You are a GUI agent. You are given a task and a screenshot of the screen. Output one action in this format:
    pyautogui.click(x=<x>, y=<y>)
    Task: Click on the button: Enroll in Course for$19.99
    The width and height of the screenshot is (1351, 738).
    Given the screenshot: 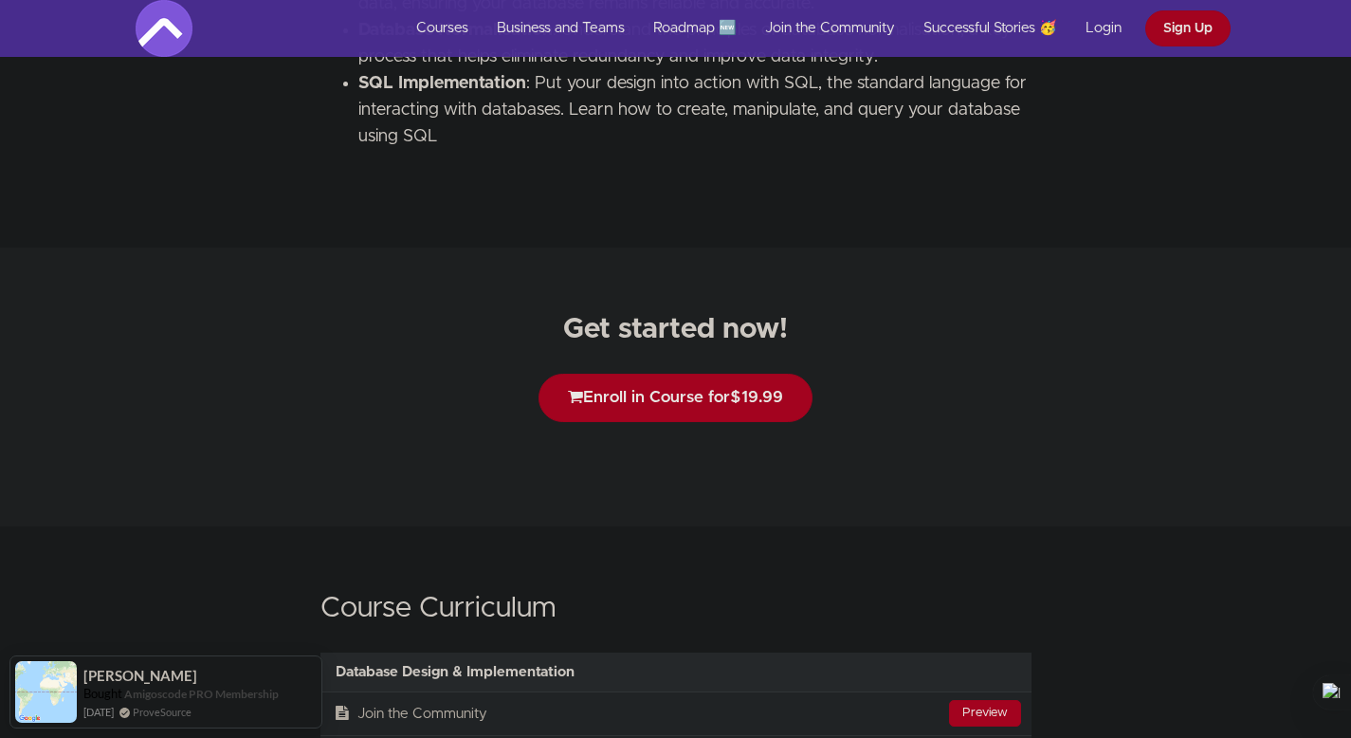 What is the action you would take?
    pyautogui.click(x=675, y=397)
    